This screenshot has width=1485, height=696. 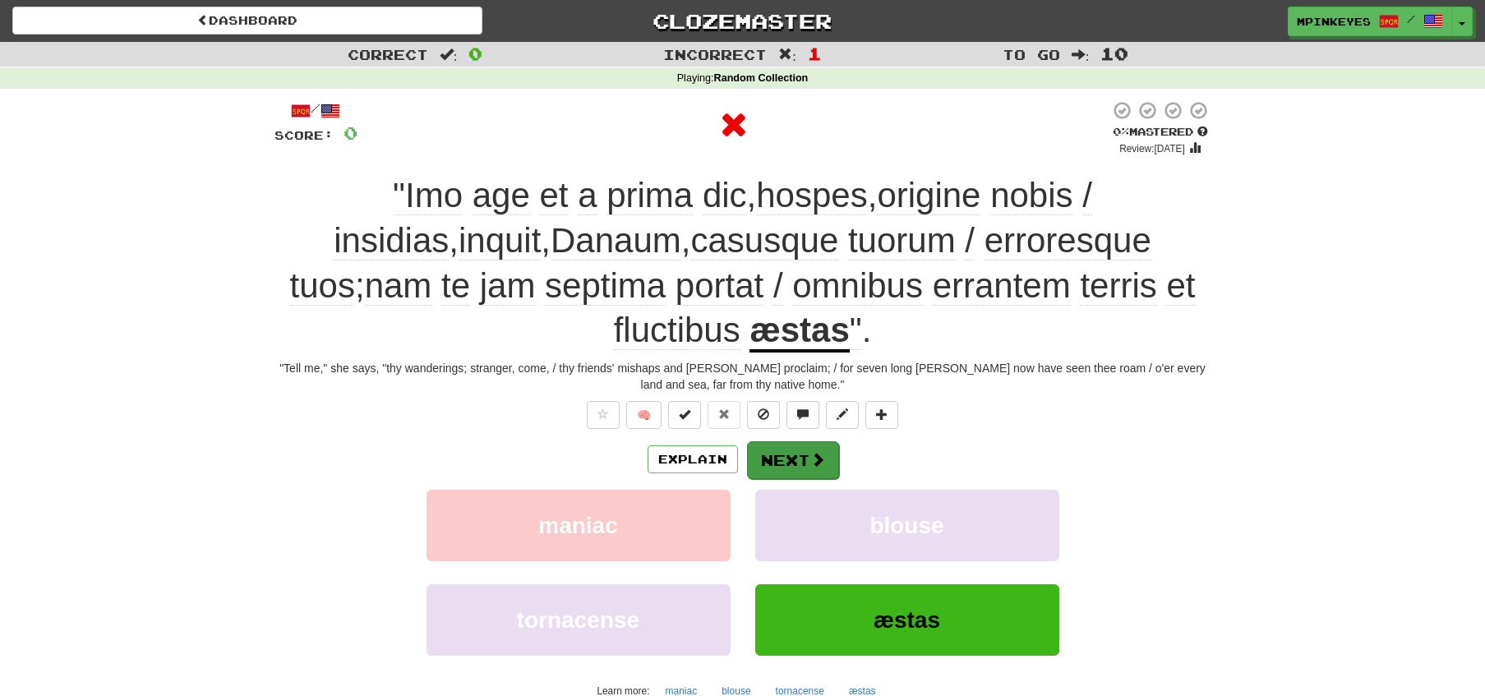 What do you see at coordinates (799, 331) in the screenshot?
I see `u: æstas` at bounding box center [799, 331].